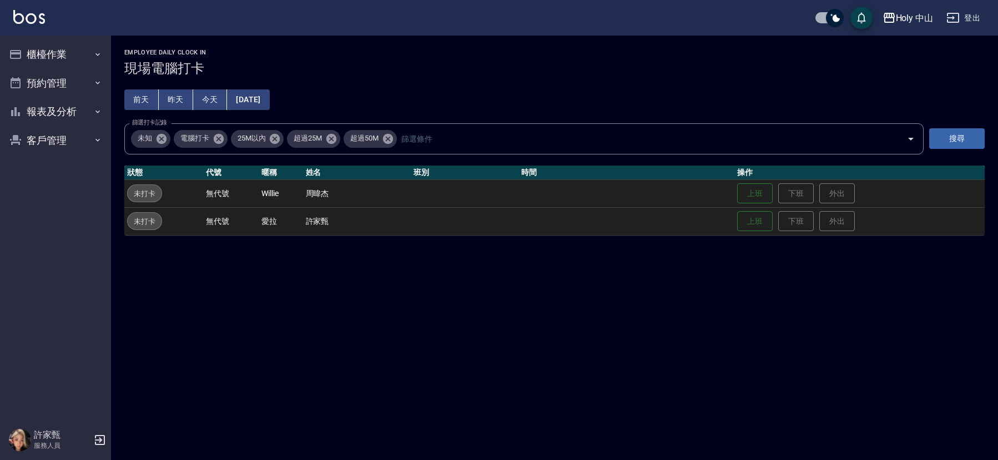 The height and width of the screenshot is (460, 998). Describe the element at coordinates (258, 139) in the screenshot. I see `div: 25M以內` at that location.